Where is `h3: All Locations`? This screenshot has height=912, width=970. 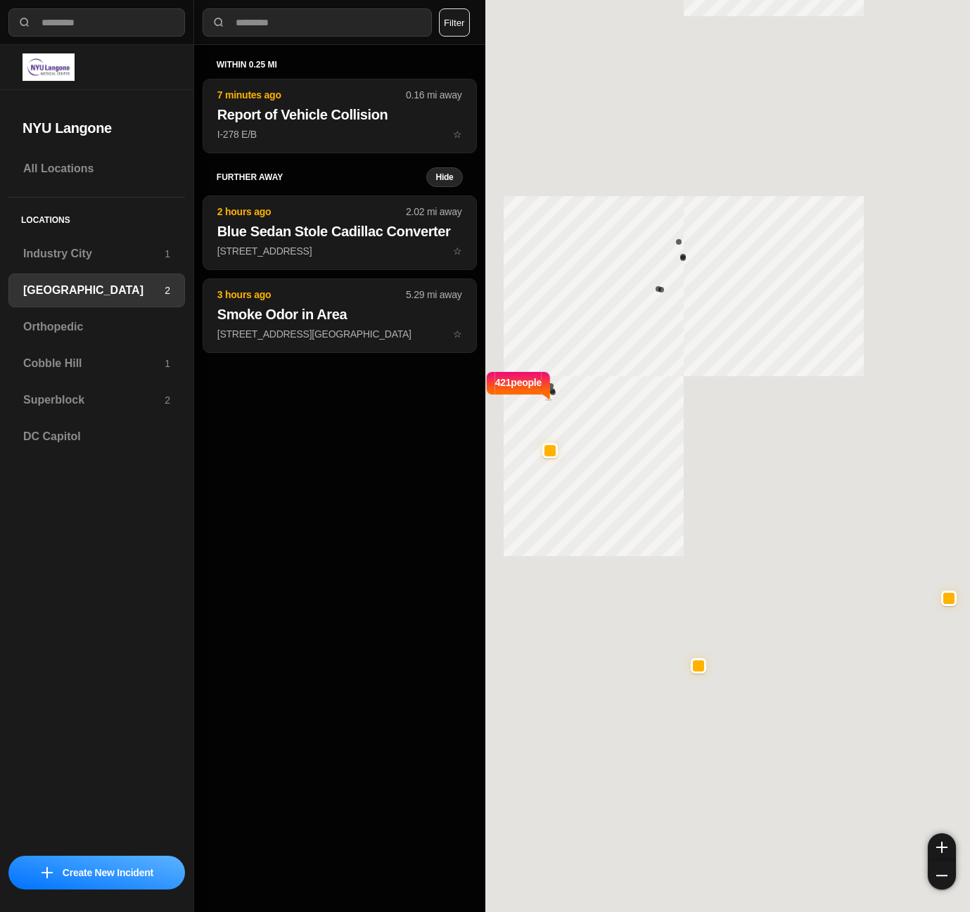
h3: All Locations is located at coordinates (96, 169).